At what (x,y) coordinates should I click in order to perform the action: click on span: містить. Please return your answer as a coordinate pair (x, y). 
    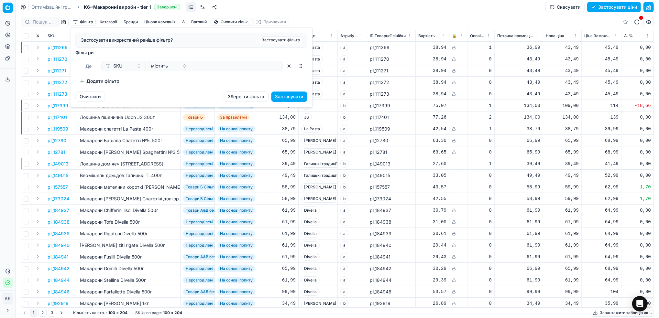
    Looking at the image, I should click on (160, 66).